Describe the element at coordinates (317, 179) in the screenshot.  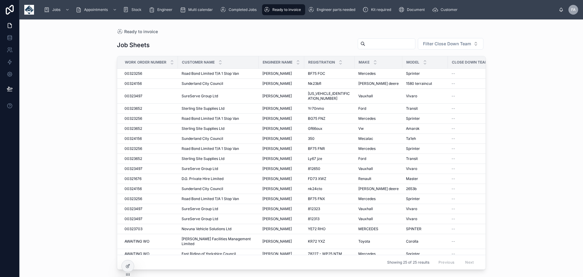
I see `span: FD73 XWZ` at that location.